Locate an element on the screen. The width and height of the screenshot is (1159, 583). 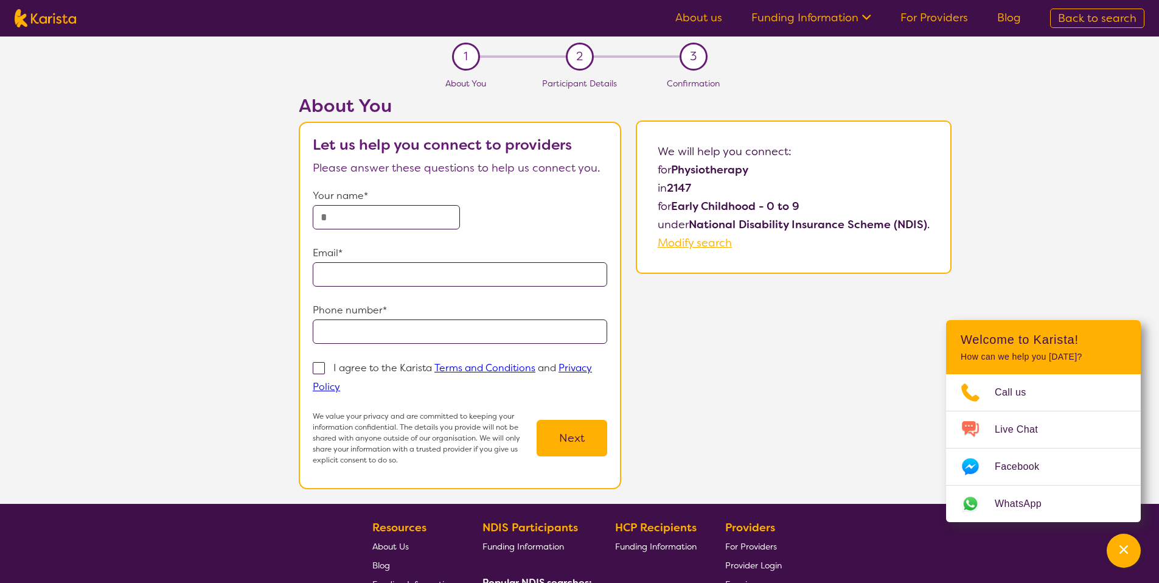
span: 3 is located at coordinates (693, 57).